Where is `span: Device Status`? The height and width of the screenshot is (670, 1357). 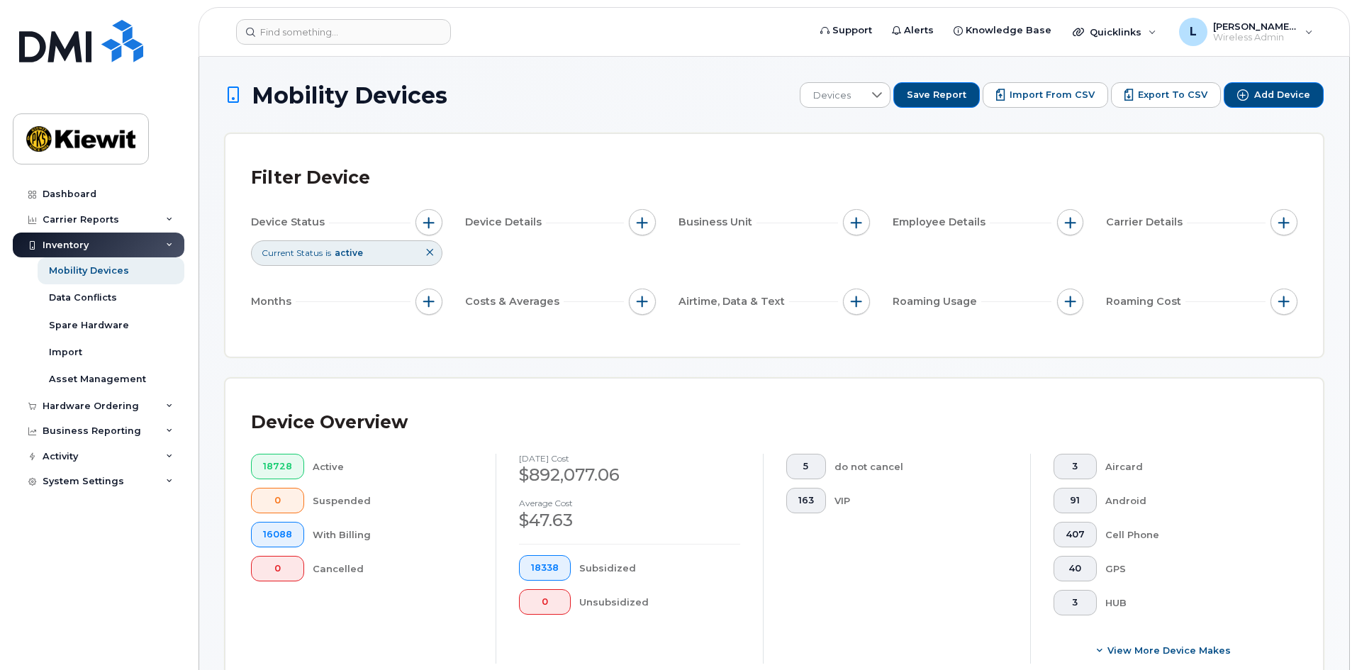
span: Device Status is located at coordinates (290, 222).